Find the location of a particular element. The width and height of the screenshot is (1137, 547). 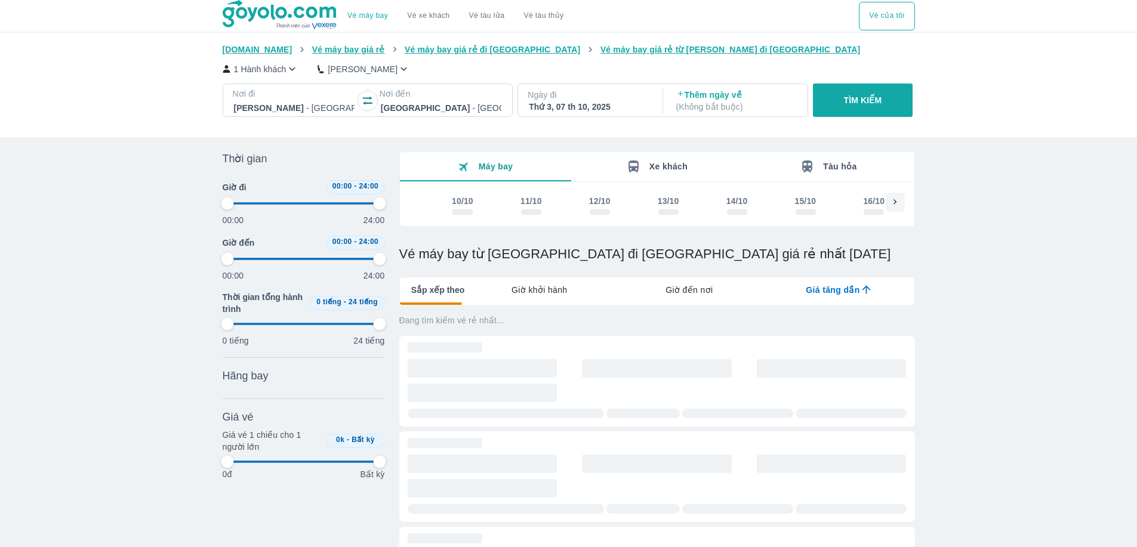

button: Vé của tôi is located at coordinates (886, 16).